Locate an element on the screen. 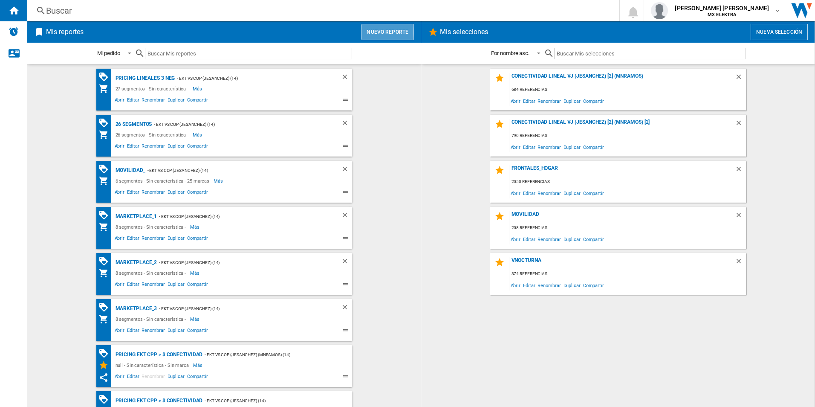 Image resolution: width=815 pixels, height=407 pixels. div: Pricing lineales 3 neg is located at coordinates (144, 78).